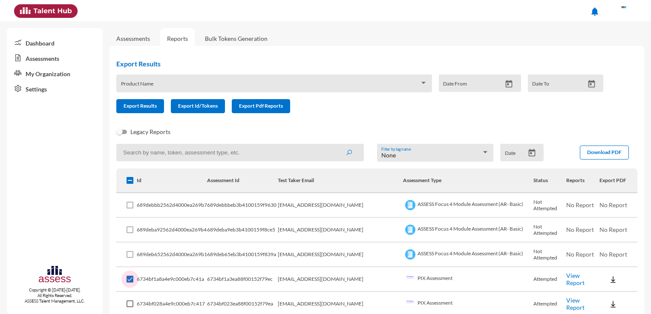 This screenshot has height=314, width=651. What do you see at coordinates (55, 73) in the screenshot?
I see `a: My Organization` at bounding box center [55, 73].